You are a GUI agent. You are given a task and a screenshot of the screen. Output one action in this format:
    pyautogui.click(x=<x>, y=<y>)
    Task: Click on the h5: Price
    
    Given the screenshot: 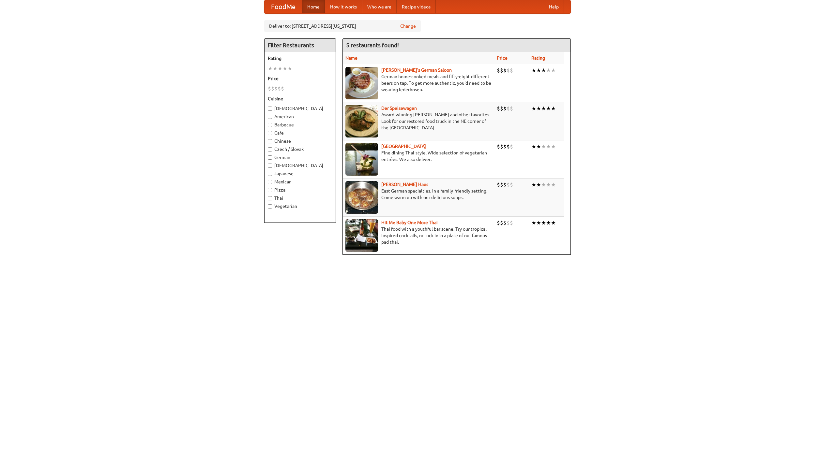 What is the action you would take?
    pyautogui.click(x=300, y=79)
    